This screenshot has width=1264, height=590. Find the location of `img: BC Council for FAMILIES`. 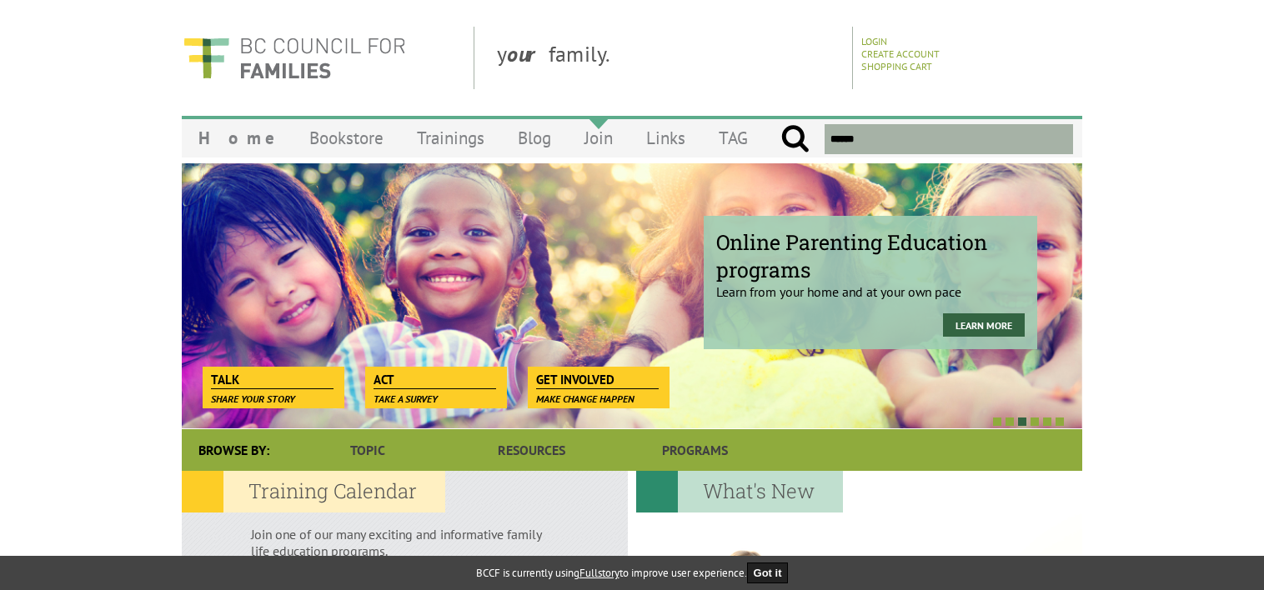

img: BC Council for FAMILIES is located at coordinates (294, 58).